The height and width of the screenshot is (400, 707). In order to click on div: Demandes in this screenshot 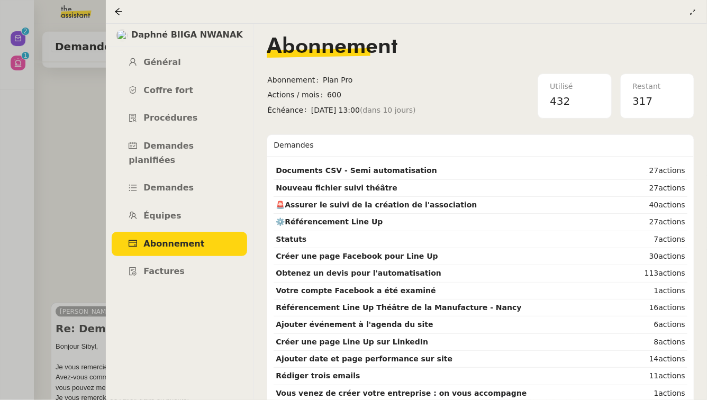, I will do `click(481, 146)`.